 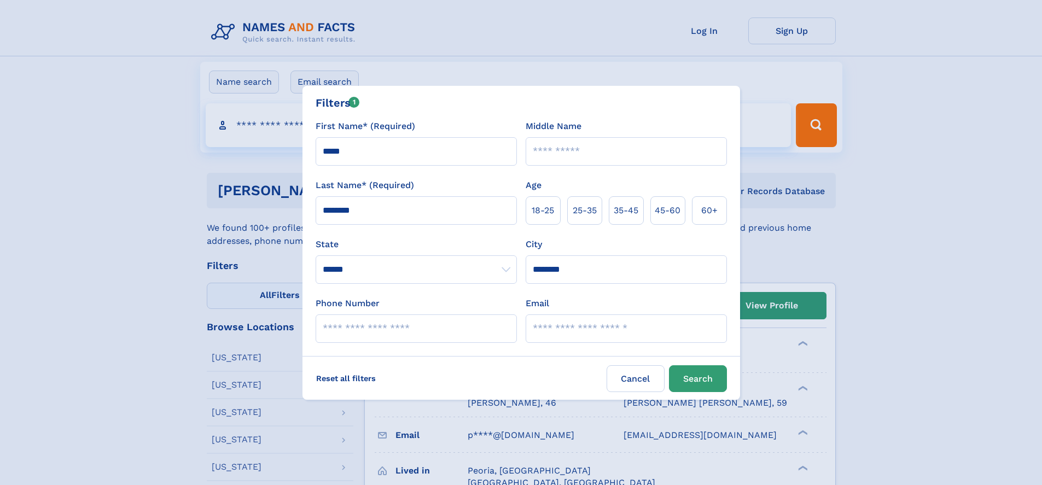 I want to click on label: Middle Name, so click(x=554, y=126).